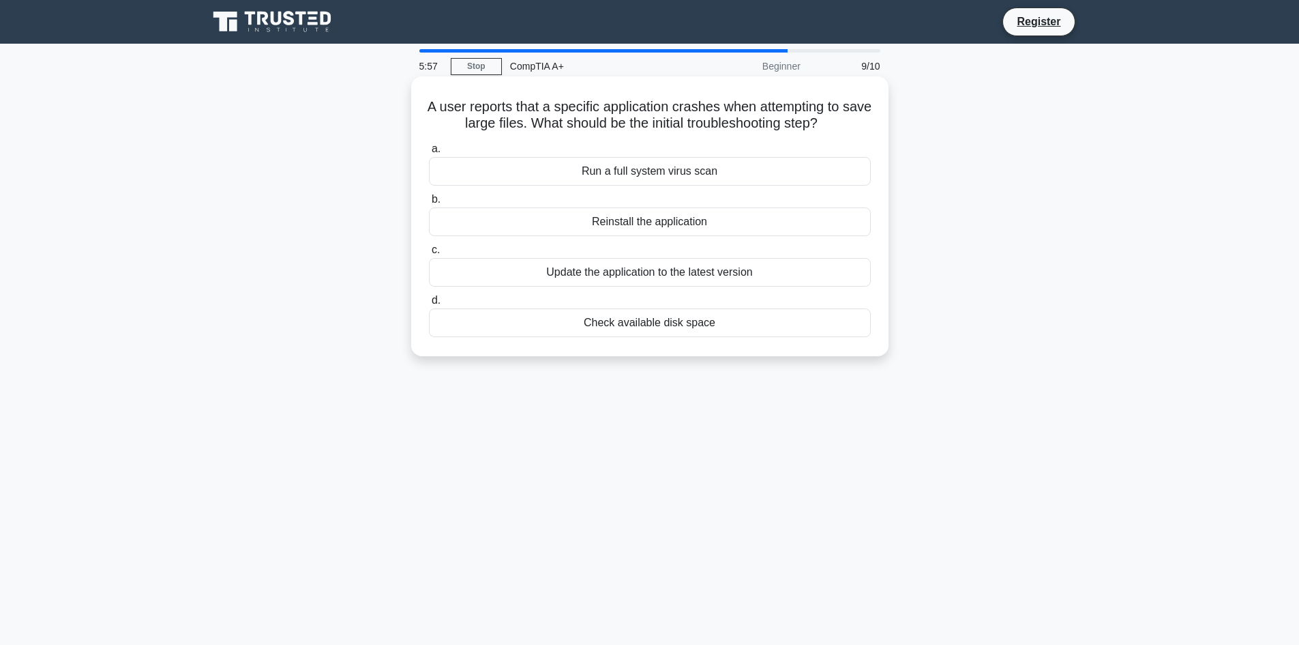 The image size is (1299, 645). What do you see at coordinates (650, 171) in the screenshot?
I see `div: Run a full system virus scan` at bounding box center [650, 171].